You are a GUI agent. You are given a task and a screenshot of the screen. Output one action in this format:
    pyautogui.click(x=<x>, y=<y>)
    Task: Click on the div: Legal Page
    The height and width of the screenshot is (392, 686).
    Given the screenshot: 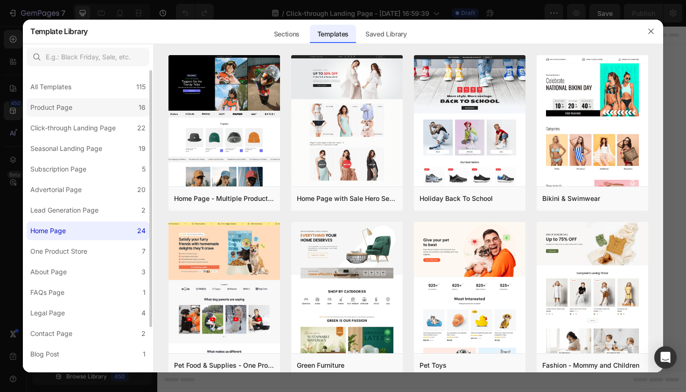 What is the action you would take?
    pyautogui.click(x=48, y=313)
    